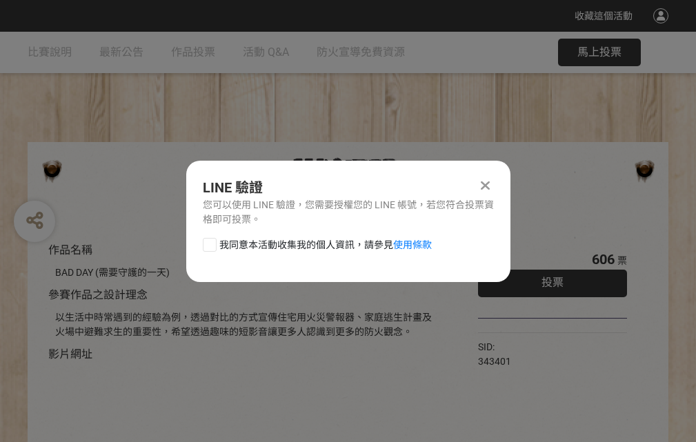  What do you see at coordinates (604, 16) in the screenshot?
I see `span: 收藏這個活動` at bounding box center [604, 16].